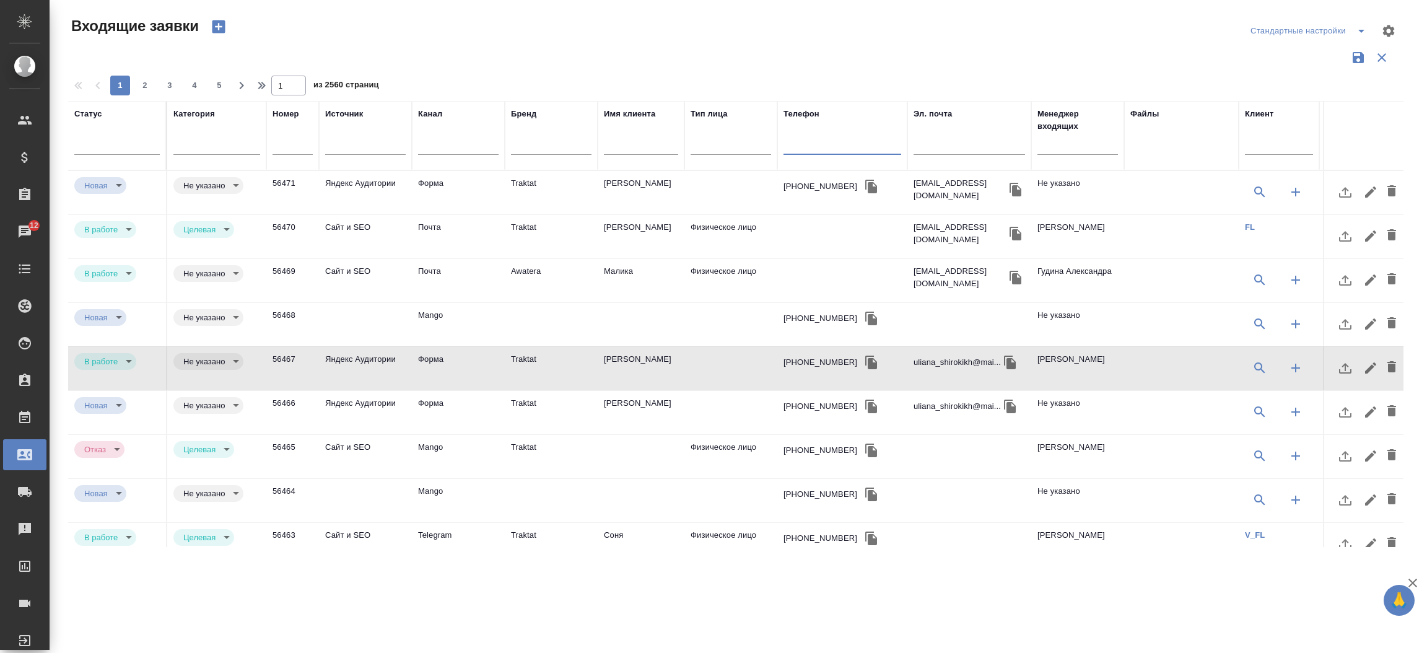 Image resolution: width=1427 pixels, height=653 pixels. Describe the element at coordinates (95, 449) in the screenshot. I see `button: Отказ` at that location.